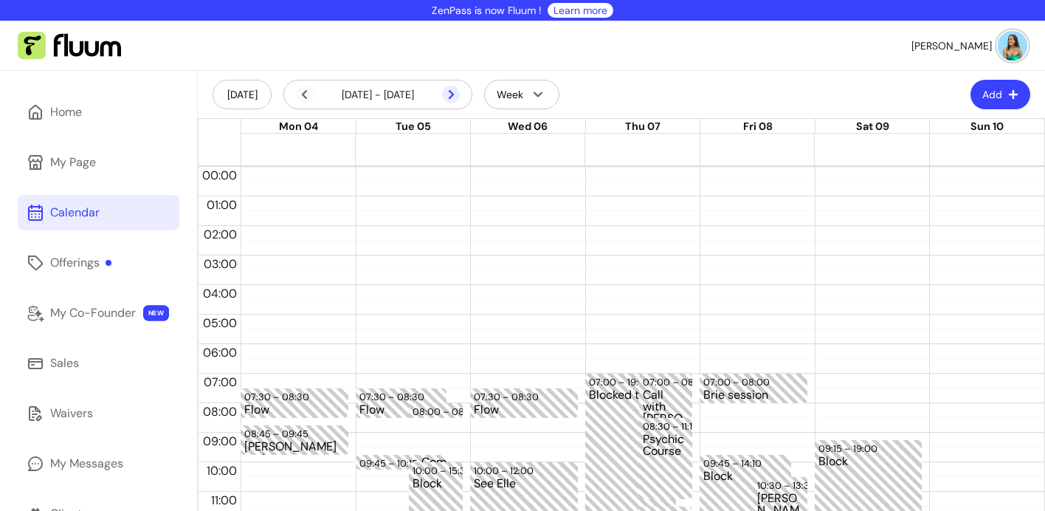 The image size is (1045, 511). Describe the element at coordinates (220, 411) in the screenshot. I see `span: 08:00` at that location.